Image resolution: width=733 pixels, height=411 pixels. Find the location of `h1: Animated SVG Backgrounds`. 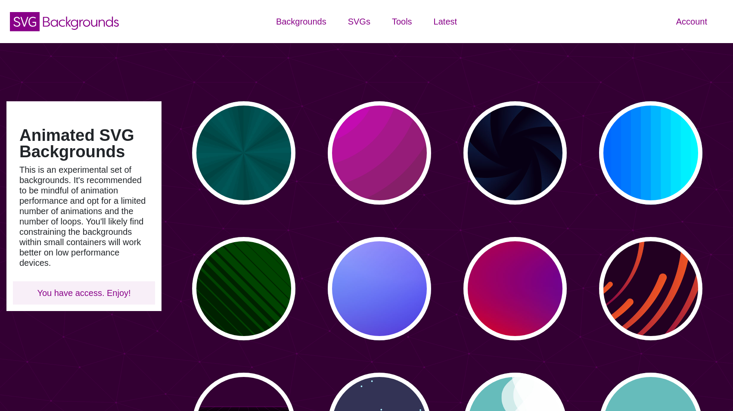

h1: Animated SVG Backgrounds is located at coordinates (84, 143).